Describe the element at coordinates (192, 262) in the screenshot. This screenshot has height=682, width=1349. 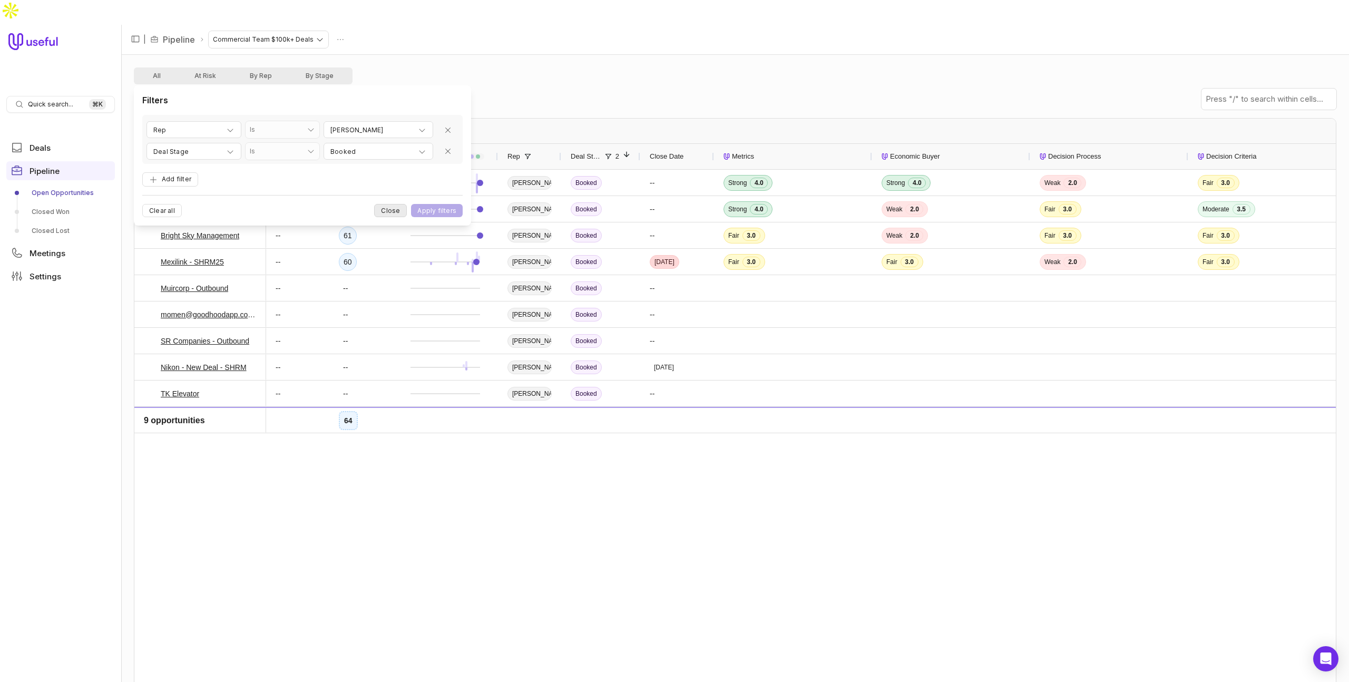
I see `a: Mexilink - SHRM25` at that location.